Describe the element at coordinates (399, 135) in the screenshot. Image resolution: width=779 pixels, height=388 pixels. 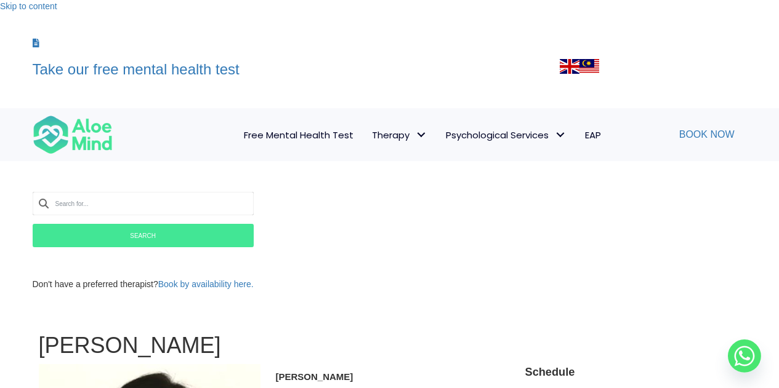
I see `span: Therapy` at that location.